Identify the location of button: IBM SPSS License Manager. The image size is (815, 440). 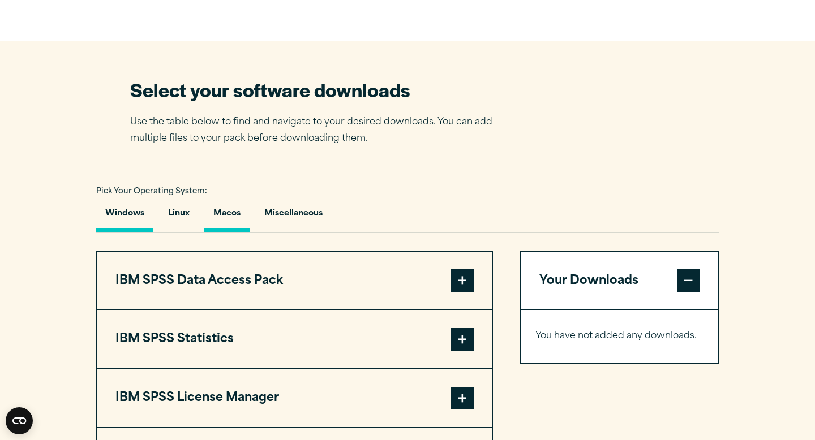
(294, 399).